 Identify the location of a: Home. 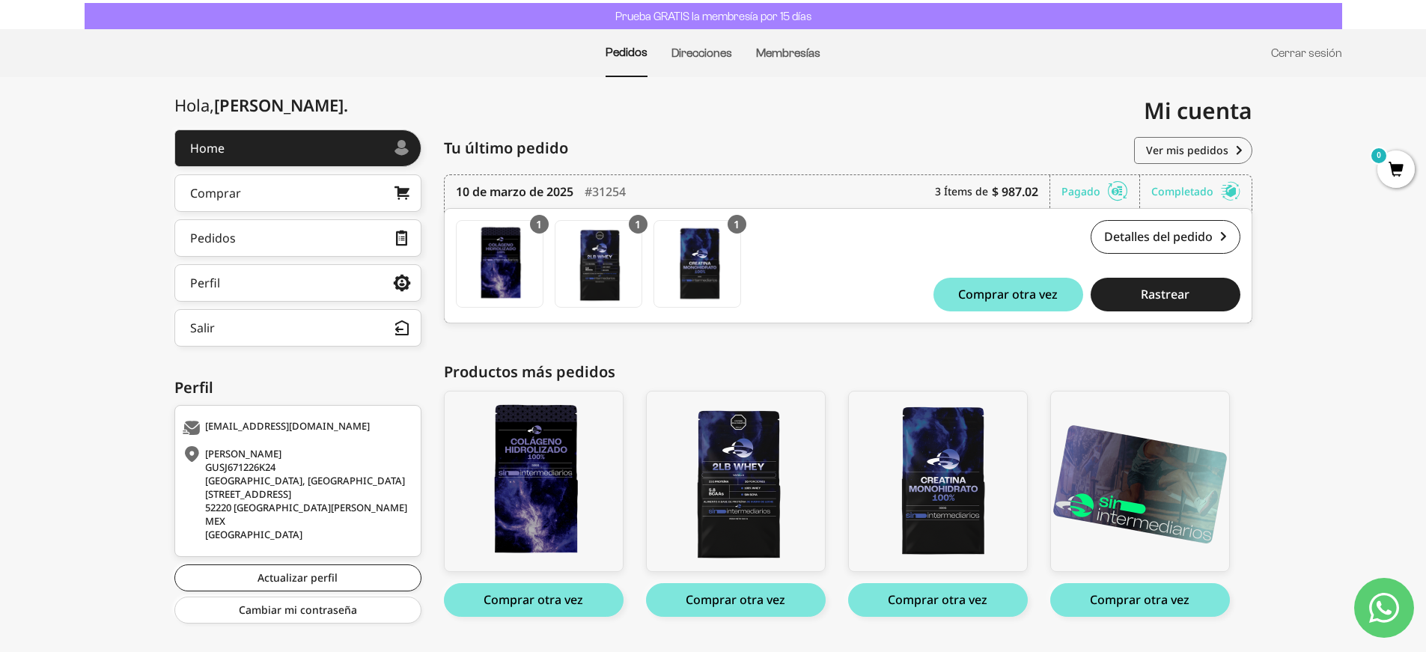
(298, 148).